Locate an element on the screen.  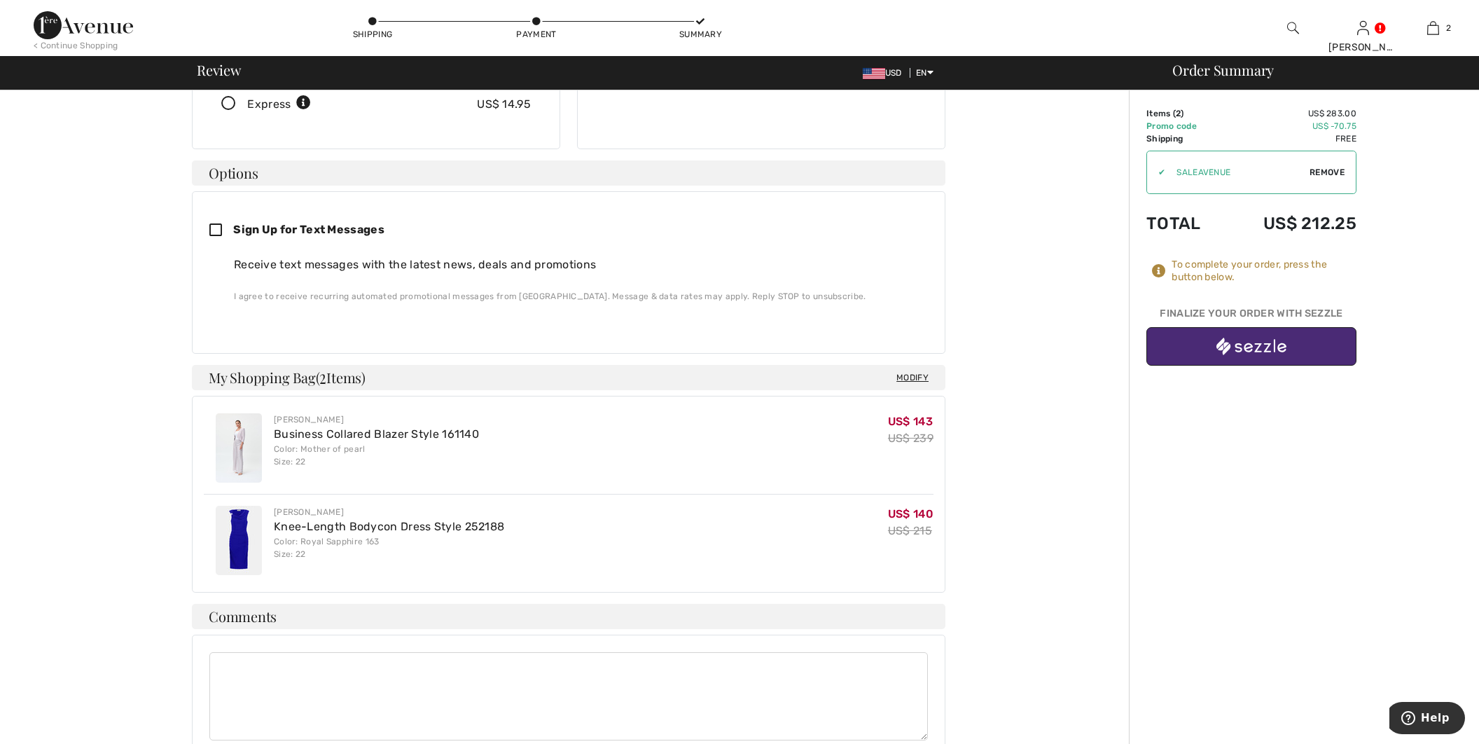
span: Sign Up for Text Messages is located at coordinates (309, 229).